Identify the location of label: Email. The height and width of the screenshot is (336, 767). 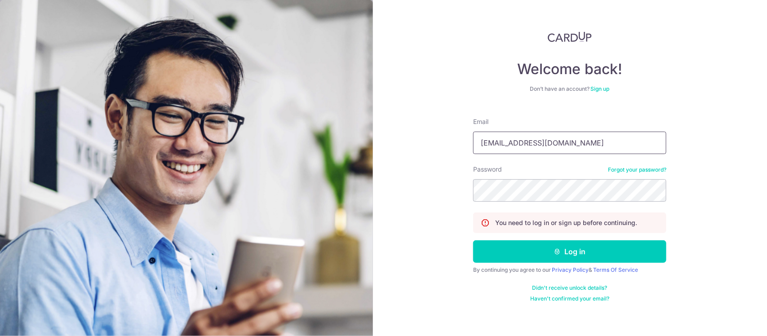
(481, 122).